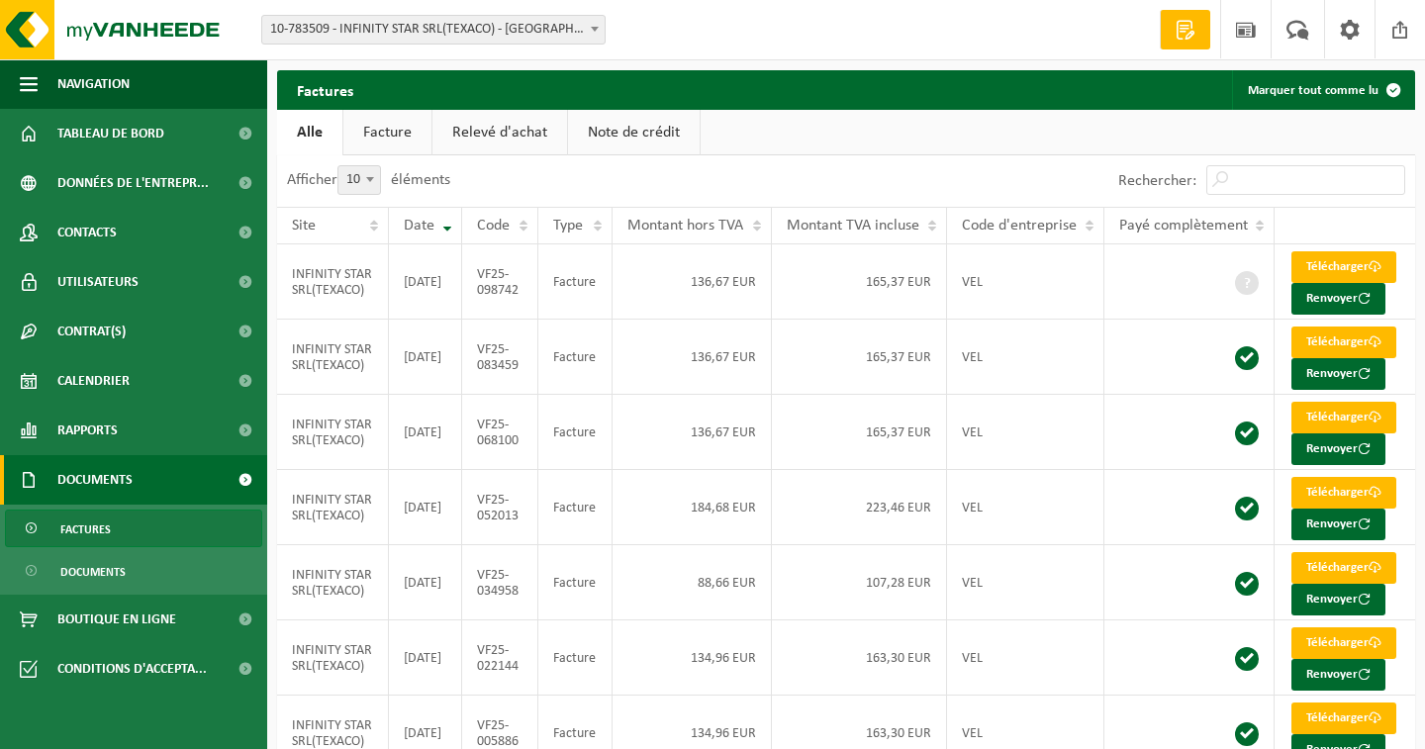  Describe the element at coordinates (433, 30) in the screenshot. I see `span: 10-783509 - INFINITY STAR SRL(TEXACO) - HUIZINGEN` at that location.